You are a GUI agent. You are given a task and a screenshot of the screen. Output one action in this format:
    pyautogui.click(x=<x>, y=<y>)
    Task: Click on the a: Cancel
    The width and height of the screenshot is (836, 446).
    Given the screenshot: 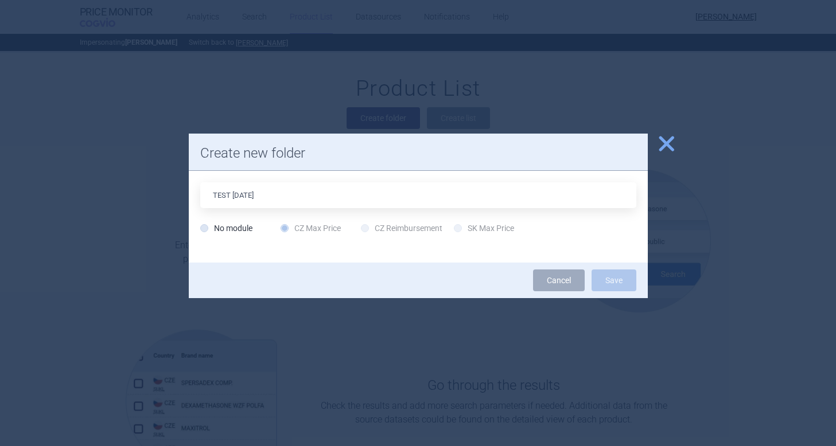 What is the action you would take?
    pyautogui.click(x=559, y=281)
    